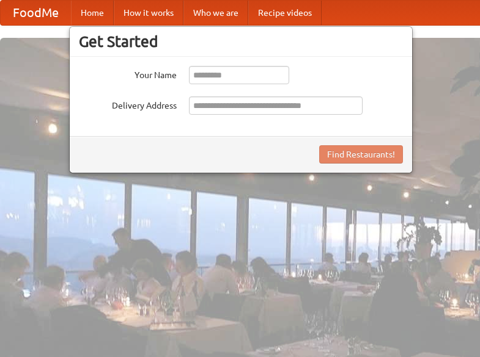  What do you see at coordinates (241, 42) in the screenshot?
I see `h3: Get Started` at bounding box center [241, 42].